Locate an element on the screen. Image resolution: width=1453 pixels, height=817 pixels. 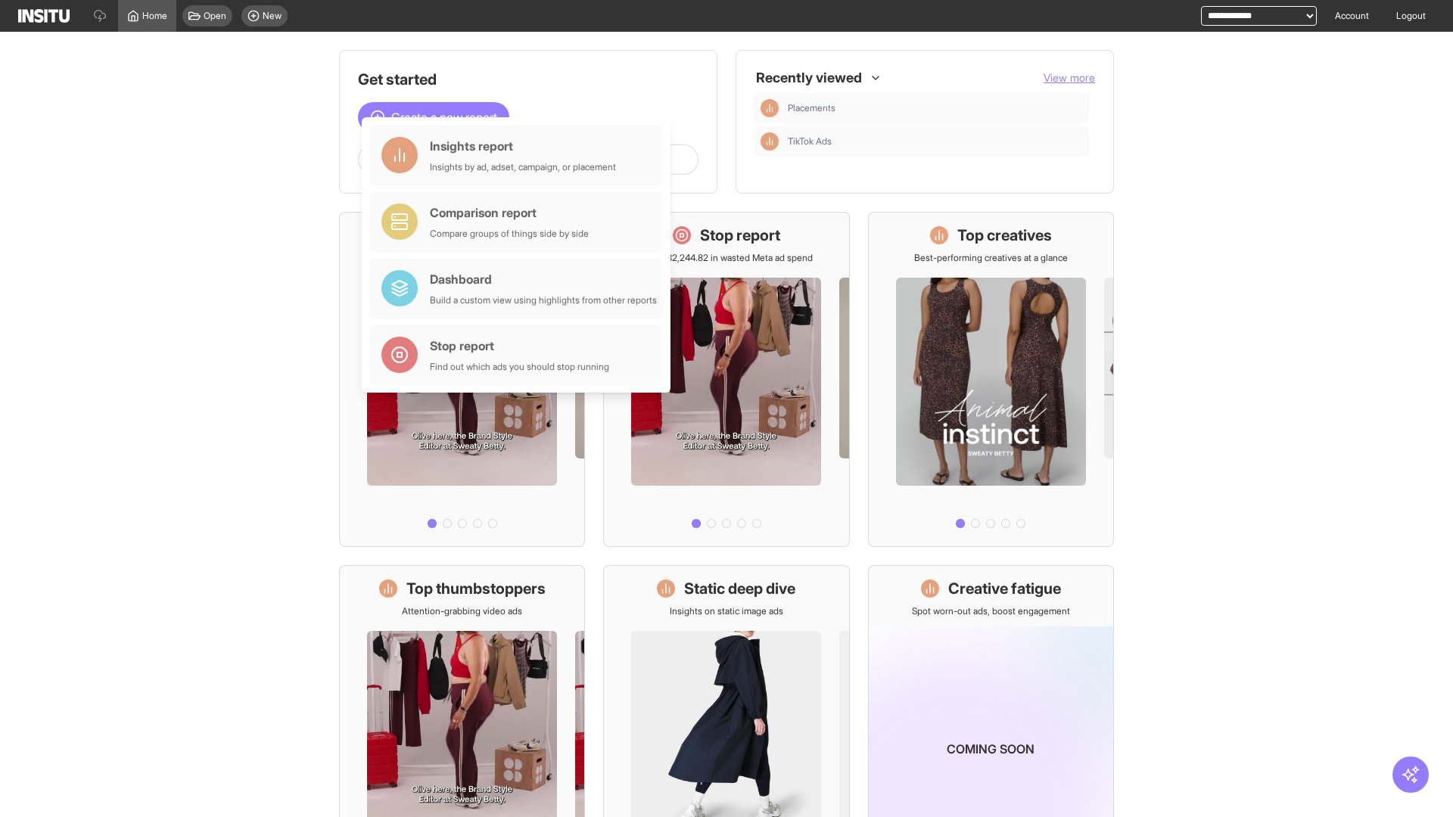
span: Create a new report is located at coordinates (444, 117).